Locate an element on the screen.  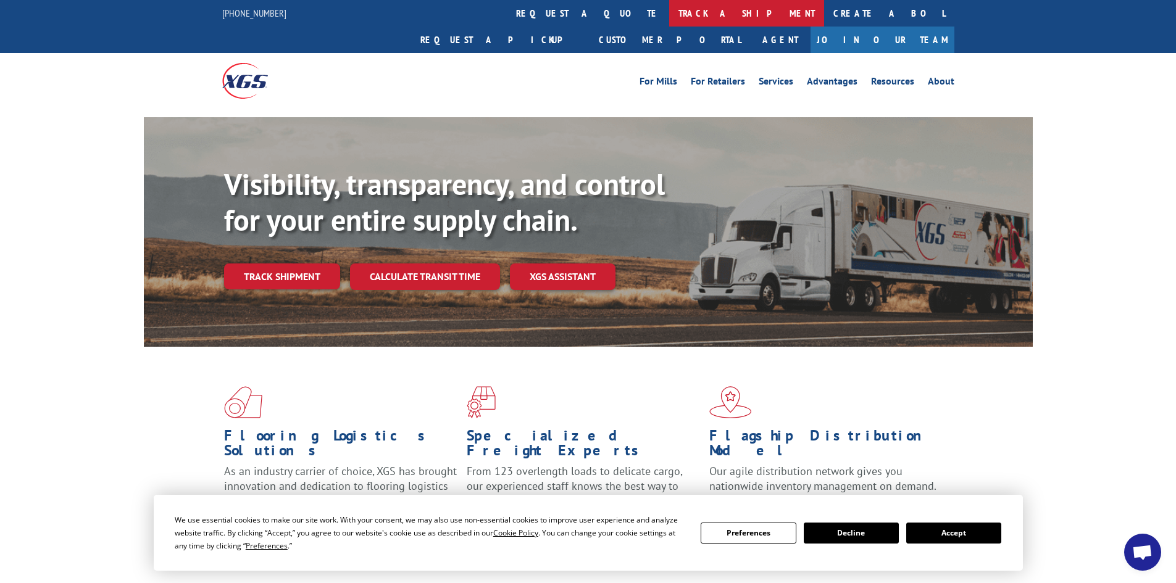
button: Preferences is located at coordinates (748, 533).